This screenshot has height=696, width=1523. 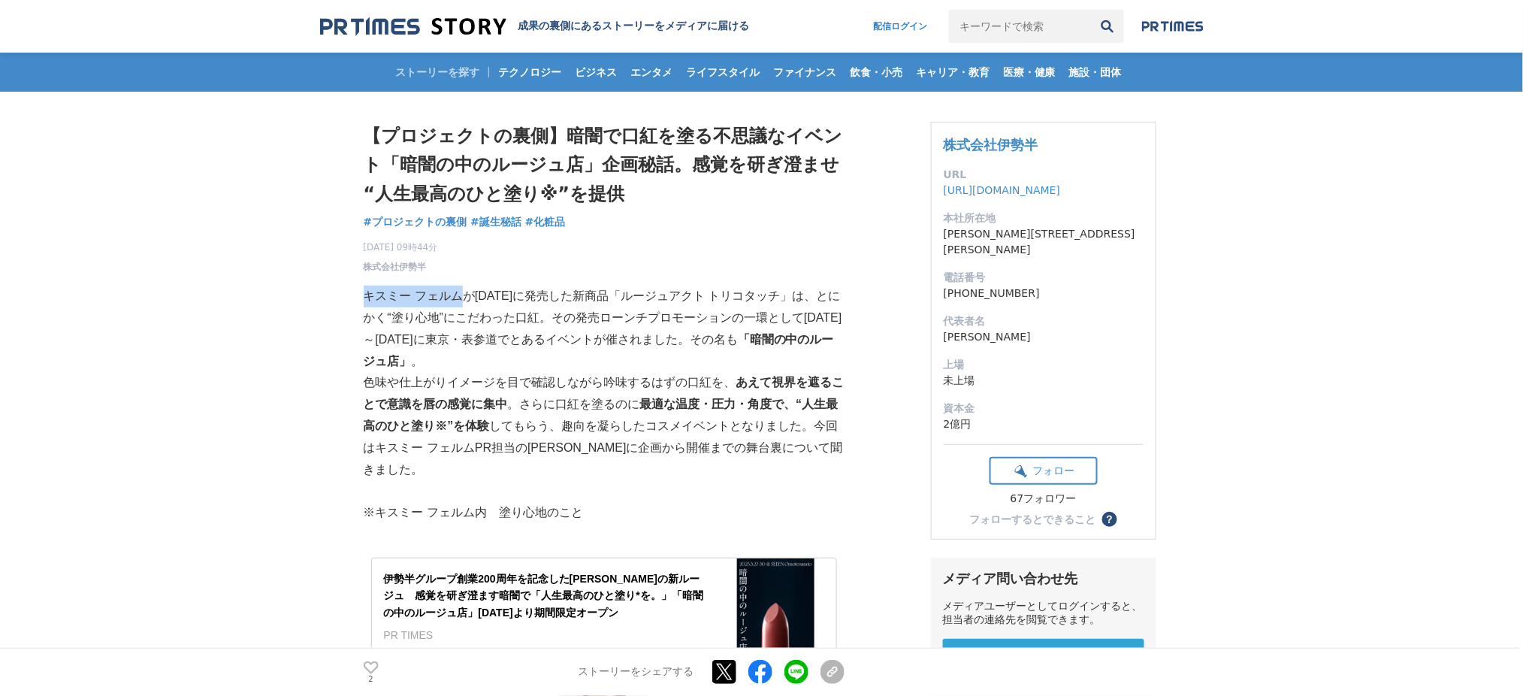 What do you see at coordinates (371, 679) in the screenshot?
I see `p: 2` at bounding box center [371, 679].